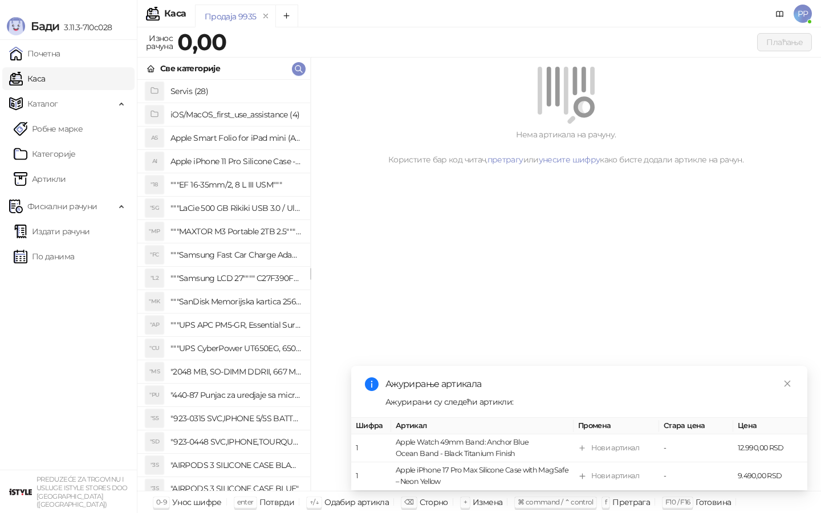 The width and height of the screenshot is (821, 513). I want to click on a: Издати рачуни, so click(52, 232).